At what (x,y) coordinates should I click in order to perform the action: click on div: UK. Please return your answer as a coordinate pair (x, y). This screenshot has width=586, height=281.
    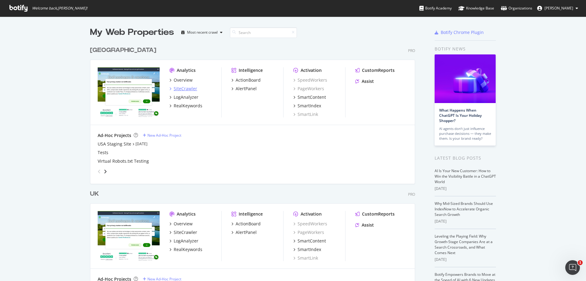
    Looking at the image, I should click on (94, 194).